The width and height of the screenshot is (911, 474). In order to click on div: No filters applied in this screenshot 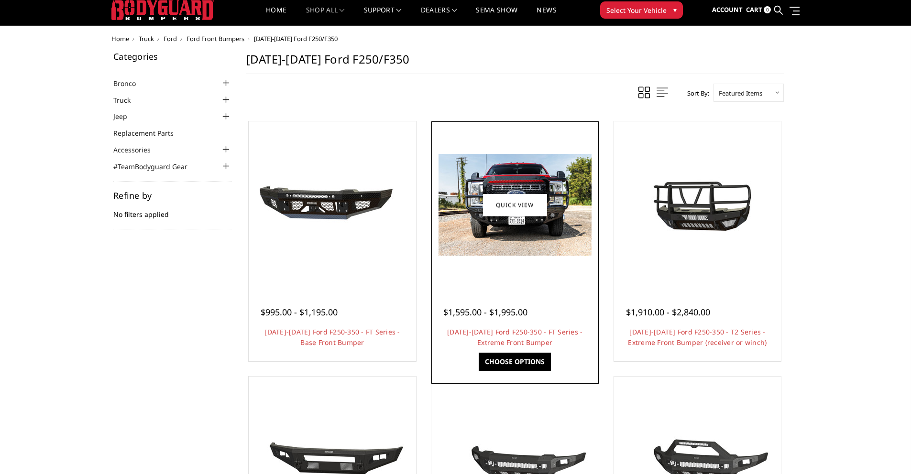, I will do `click(173, 210)`.